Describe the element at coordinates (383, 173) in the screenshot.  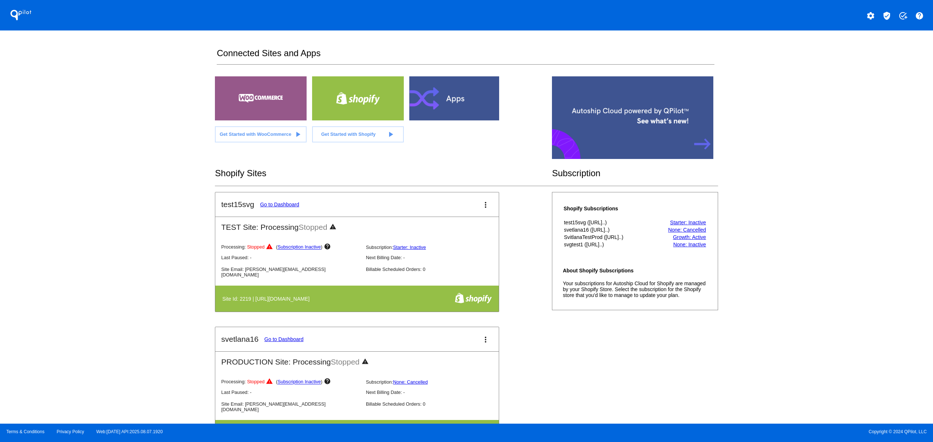
I see `h2: Shopify Sites` at that location.